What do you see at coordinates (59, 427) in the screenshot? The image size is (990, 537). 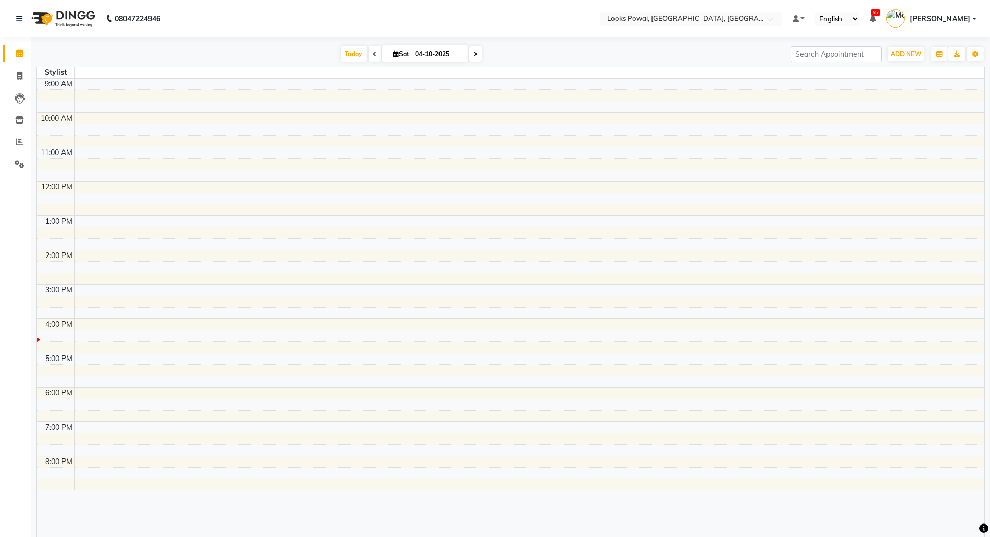 I see `div: 7:00 PM` at bounding box center [59, 427].